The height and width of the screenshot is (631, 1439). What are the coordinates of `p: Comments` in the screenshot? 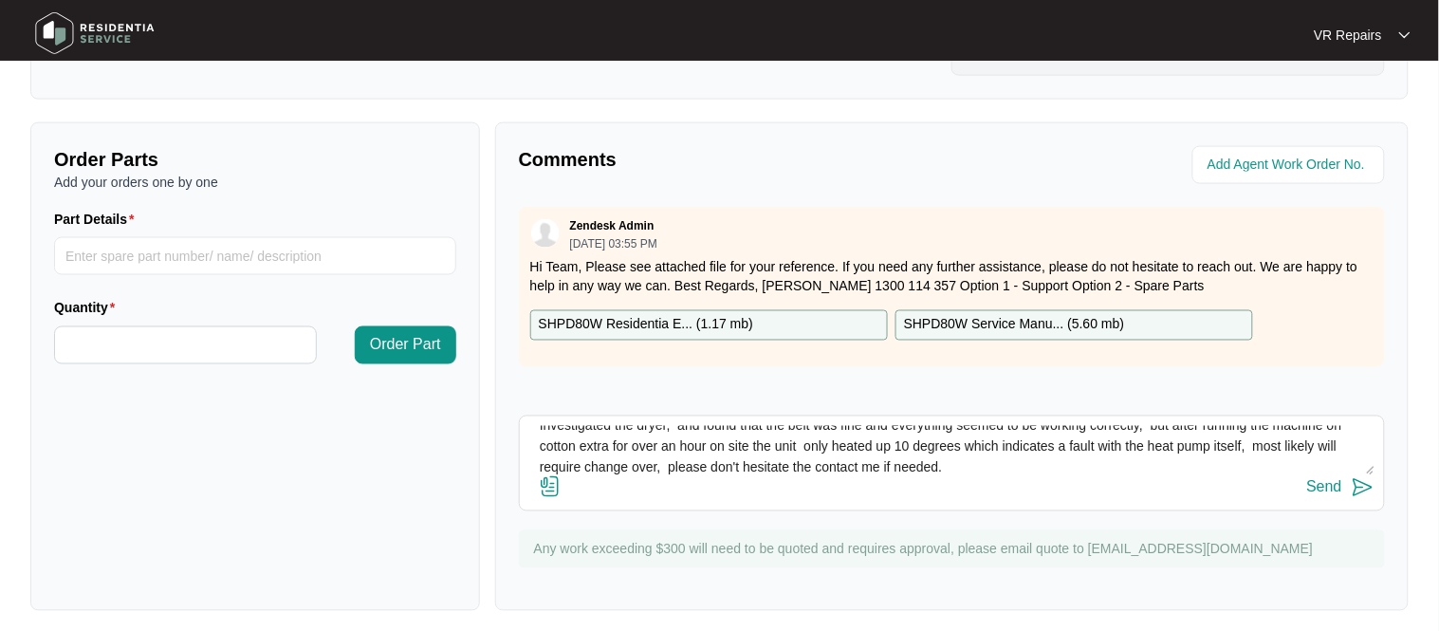 It's located at (728, 159).